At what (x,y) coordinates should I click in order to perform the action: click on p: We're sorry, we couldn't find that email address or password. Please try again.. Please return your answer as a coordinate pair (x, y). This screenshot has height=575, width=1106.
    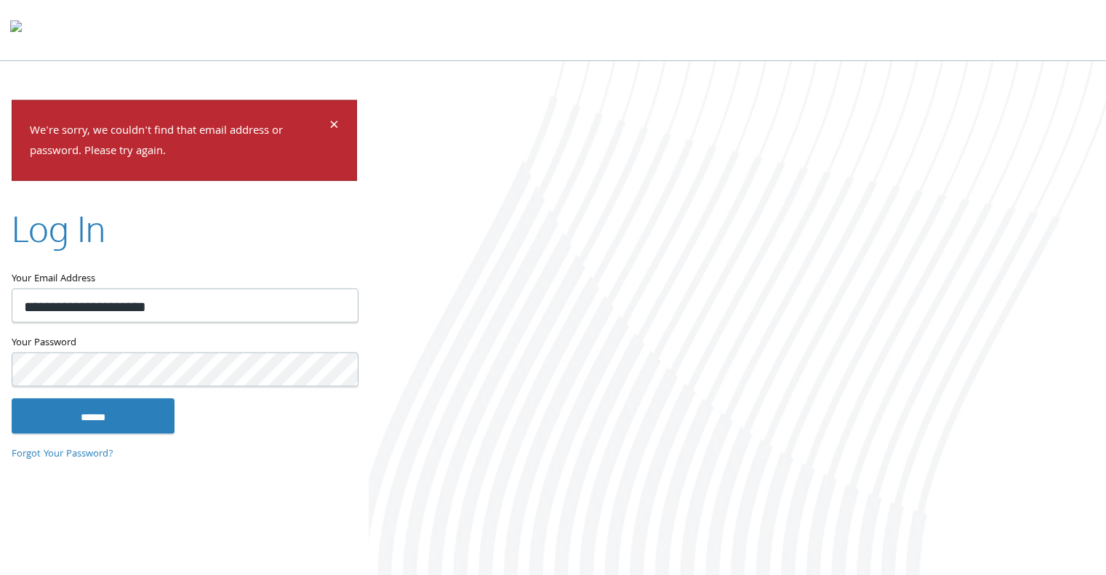
    Looking at the image, I should click on (178, 142).